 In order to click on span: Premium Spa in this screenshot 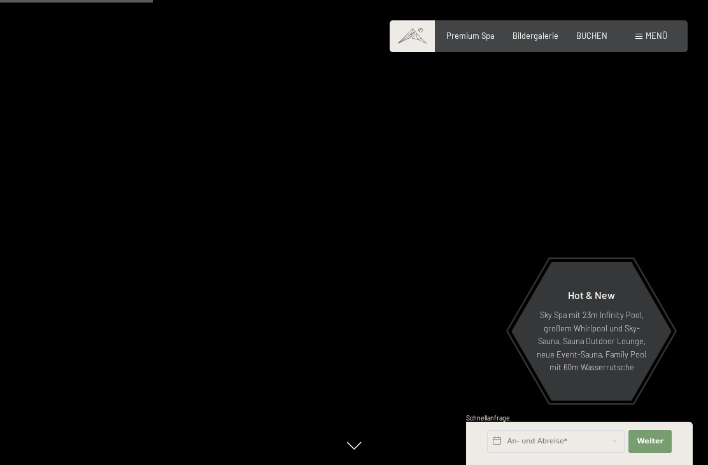, I will do `click(470, 36)`.